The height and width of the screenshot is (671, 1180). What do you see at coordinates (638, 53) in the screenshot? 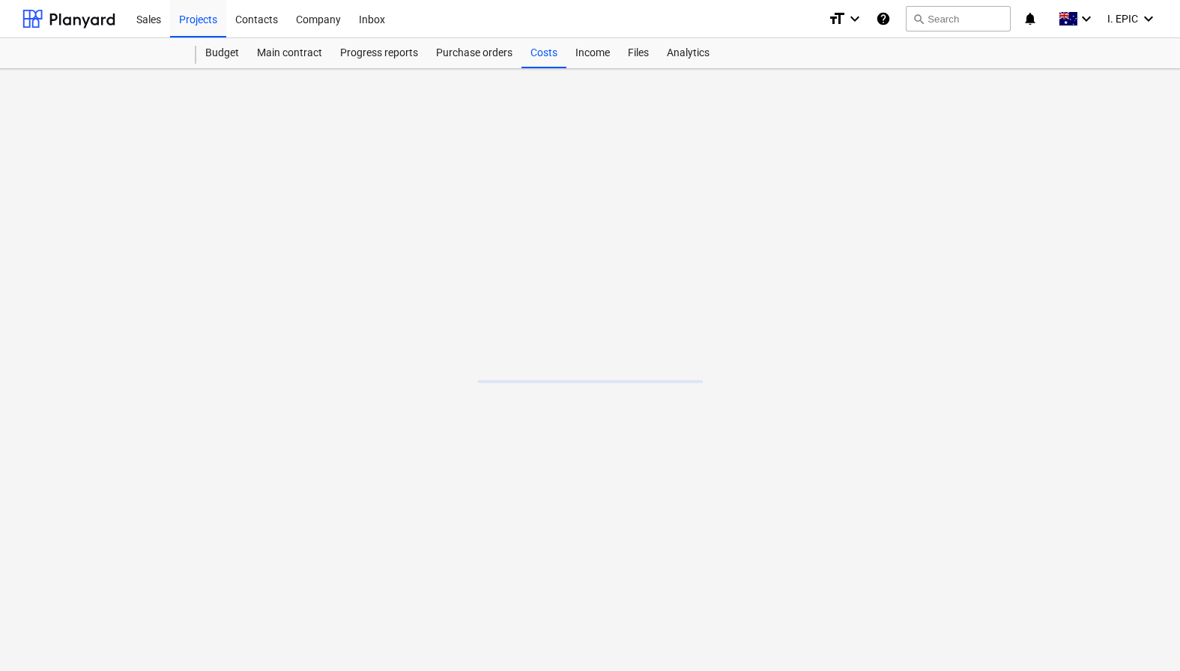
I see `a: Files` at bounding box center [638, 53].